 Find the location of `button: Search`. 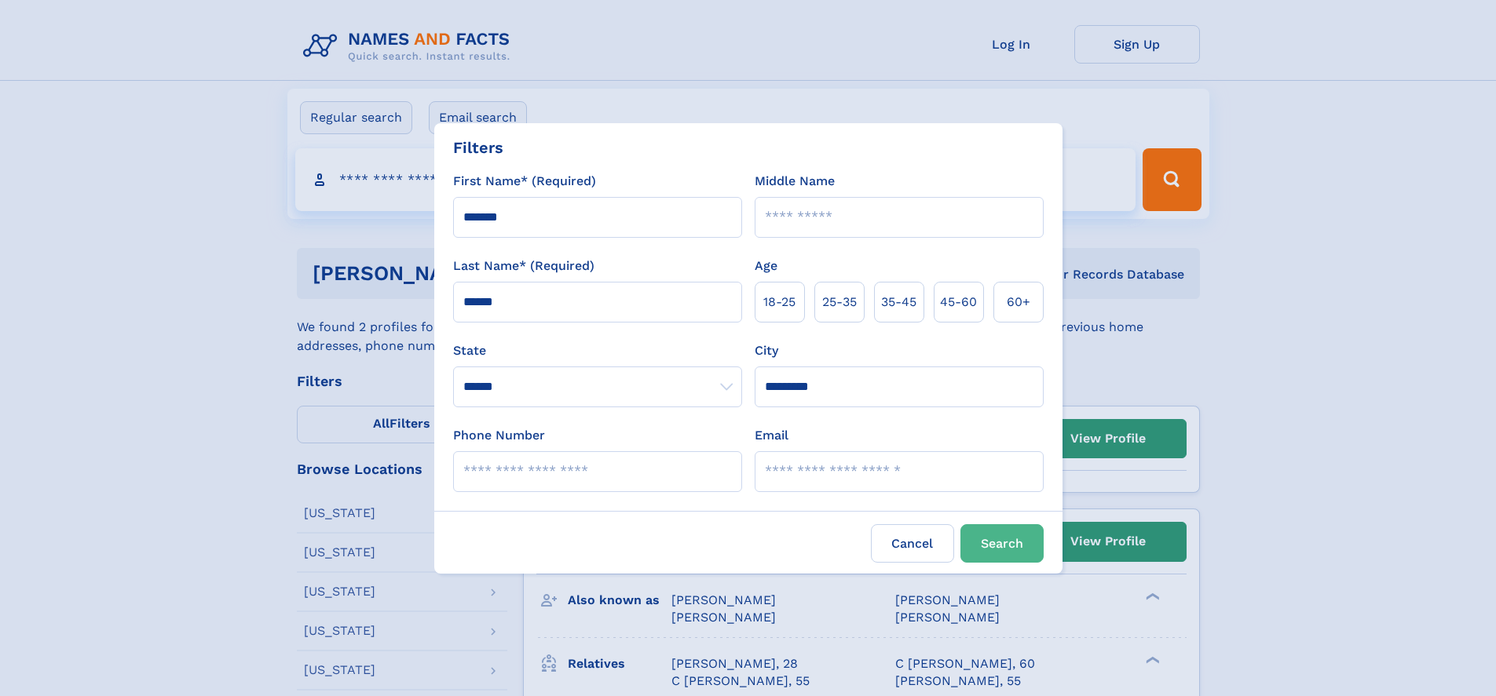

button: Search is located at coordinates (1002, 543).